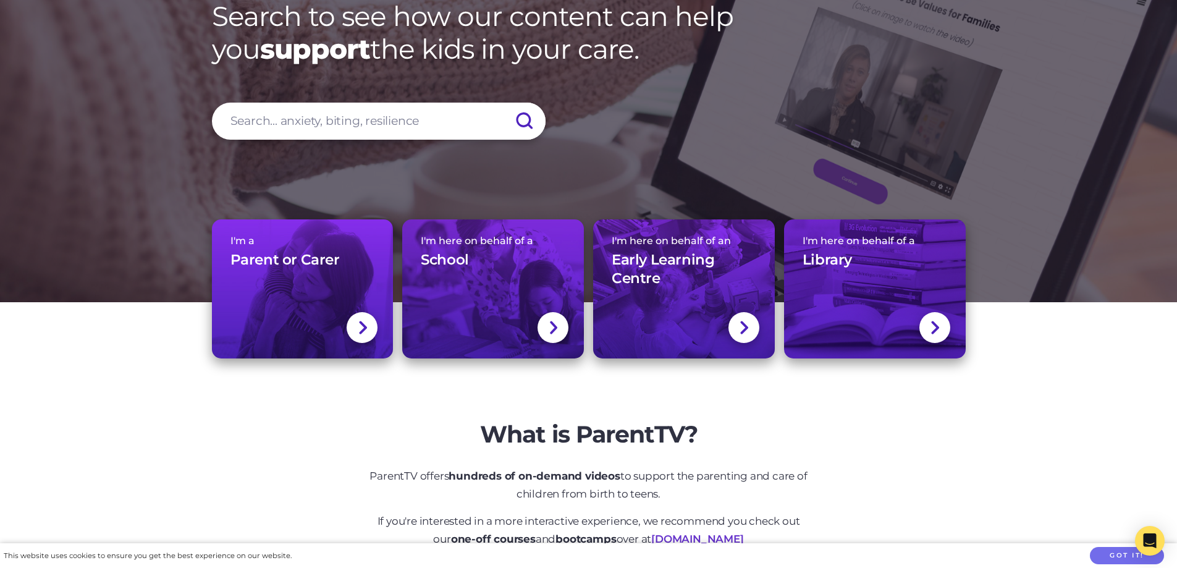 The image size is (1177, 568). What do you see at coordinates (589, 530) in the screenshot?
I see `p: If you're interested in a more interactive experience, we recommend you check out our and over at` at bounding box center [589, 530].